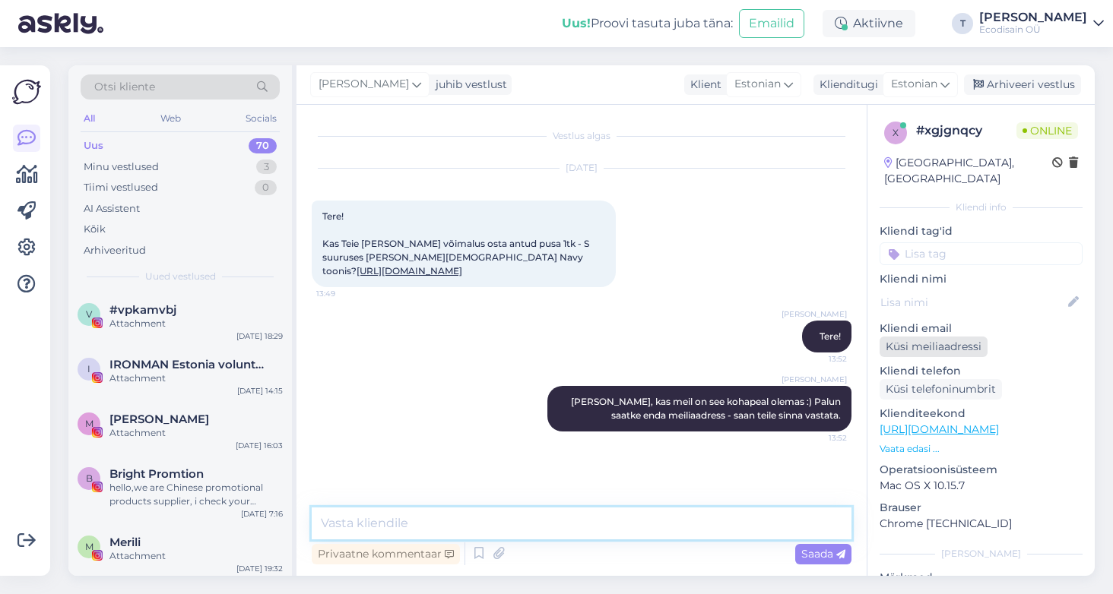 This screenshot has width=1113, height=594. What do you see at coordinates (180, 277) in the screenshot?
I see `span: Uued vestlused` at bounding box center [180, 277].